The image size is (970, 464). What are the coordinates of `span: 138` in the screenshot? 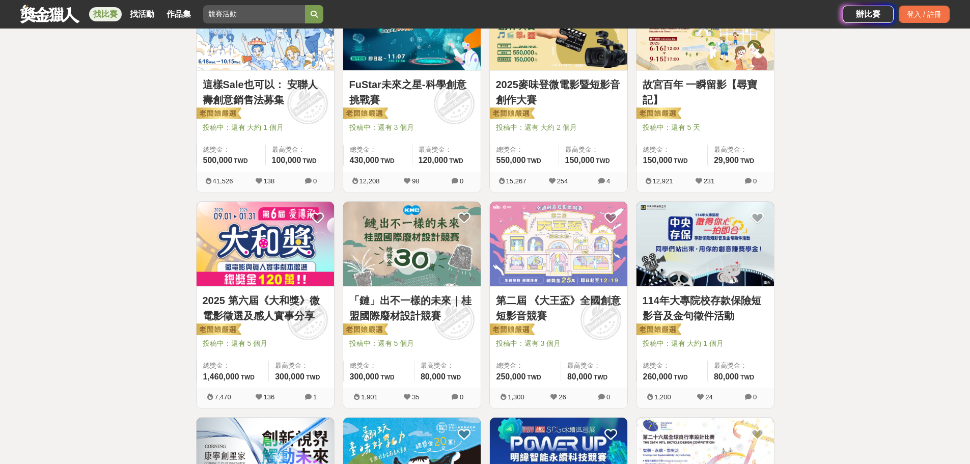 It's located at (269, 181).